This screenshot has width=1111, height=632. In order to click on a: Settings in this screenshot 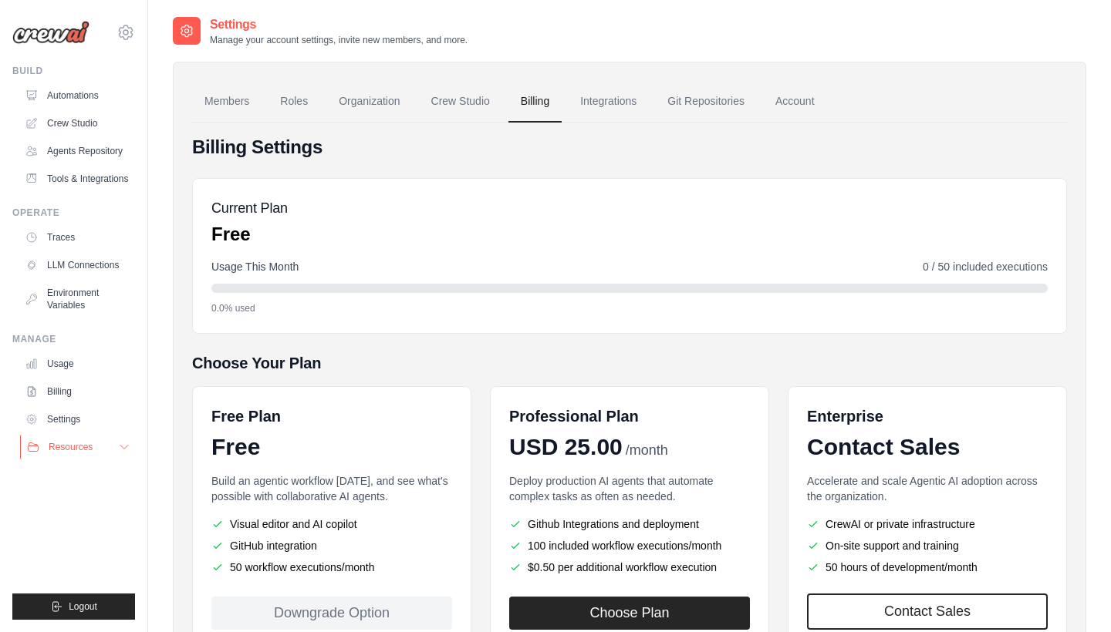, I will do `click(76, 420)`.